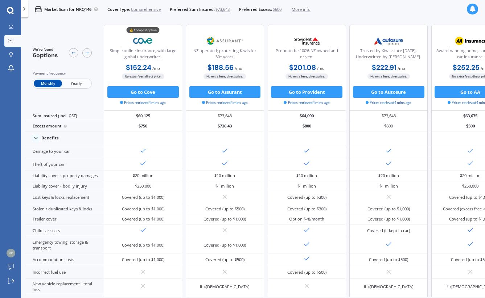 The image size is (485, 298). I want to click on img: Cove.webp, so click(143, 41).